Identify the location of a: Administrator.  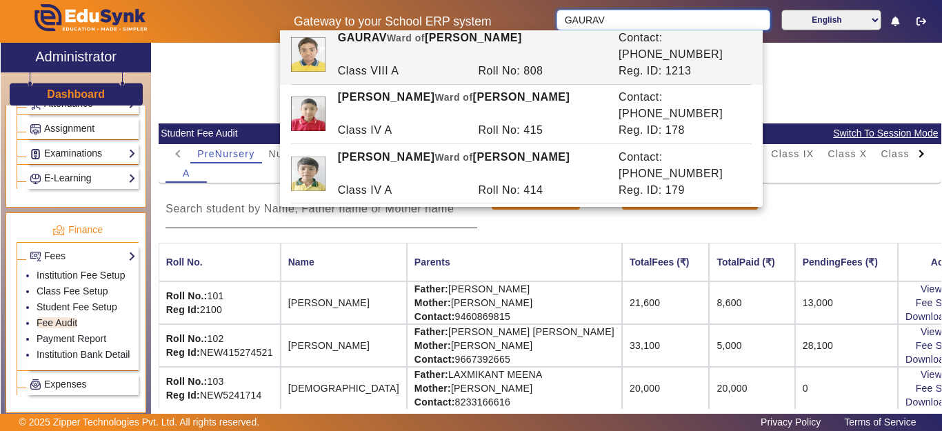
(76, 57).